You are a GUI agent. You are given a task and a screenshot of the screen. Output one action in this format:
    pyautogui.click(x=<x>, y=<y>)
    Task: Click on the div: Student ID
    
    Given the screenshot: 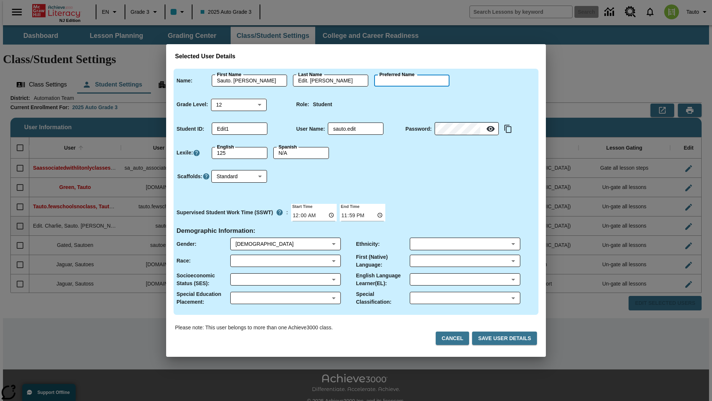 What is the action you would take?
    pyautogui.click(x=240, y=129)
    